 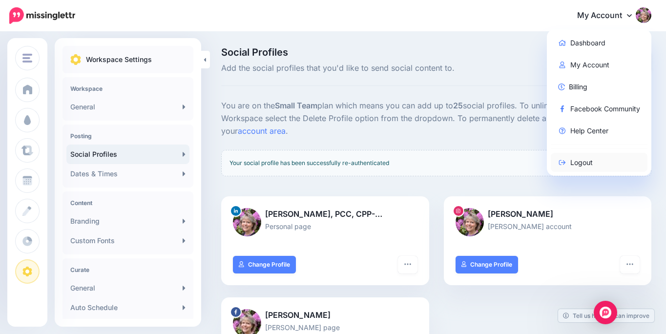 I want to click on h4: Content, so click(x=128, y=203).